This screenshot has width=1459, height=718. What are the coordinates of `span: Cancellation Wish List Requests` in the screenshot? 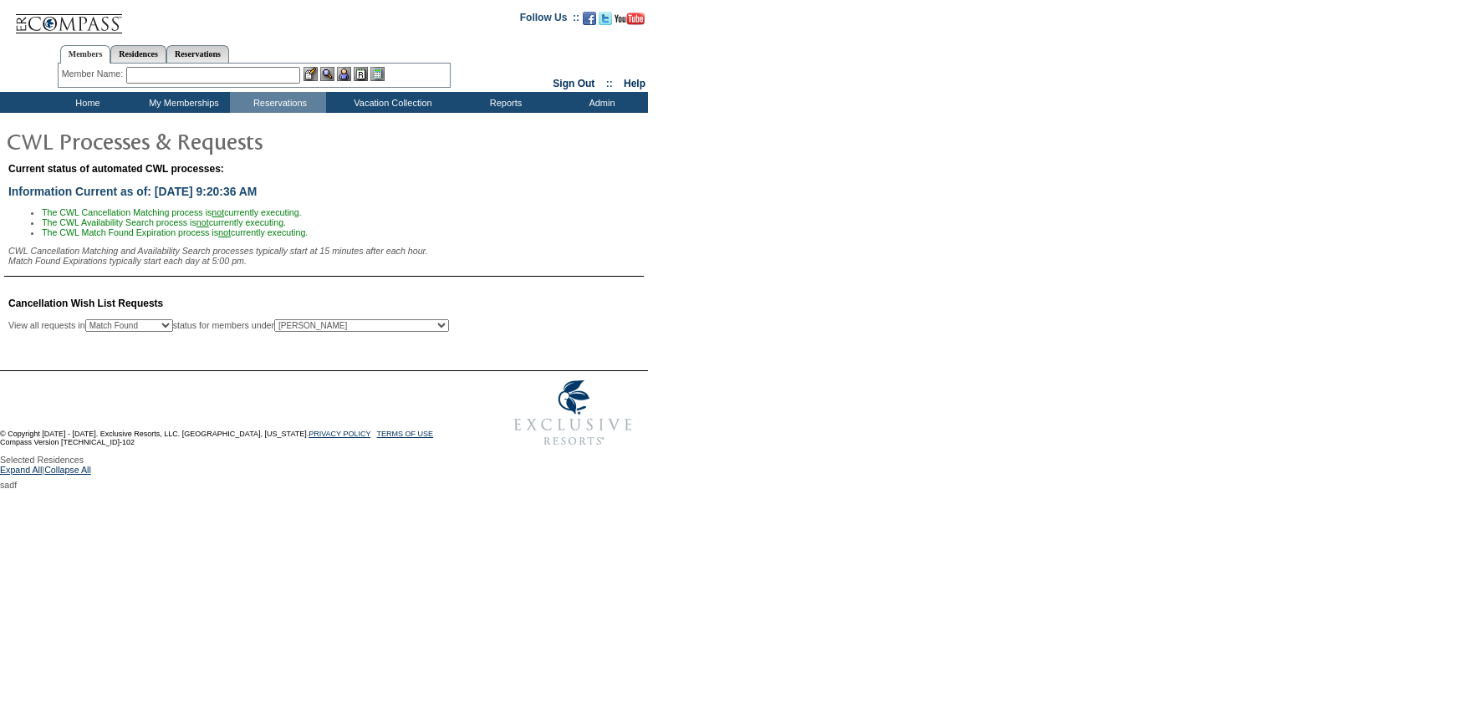 It's located at (85, 304).